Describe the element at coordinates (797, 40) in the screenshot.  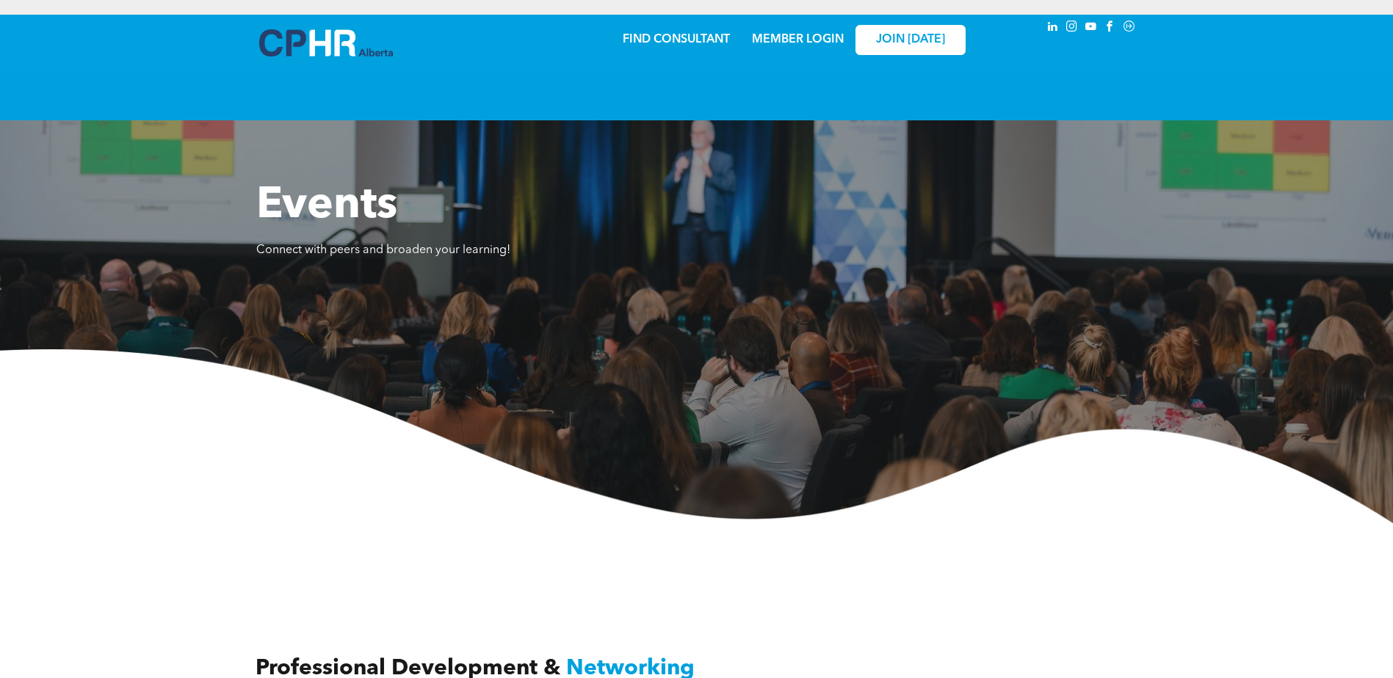
I see `a: MEMBER LOGIN` at that location.